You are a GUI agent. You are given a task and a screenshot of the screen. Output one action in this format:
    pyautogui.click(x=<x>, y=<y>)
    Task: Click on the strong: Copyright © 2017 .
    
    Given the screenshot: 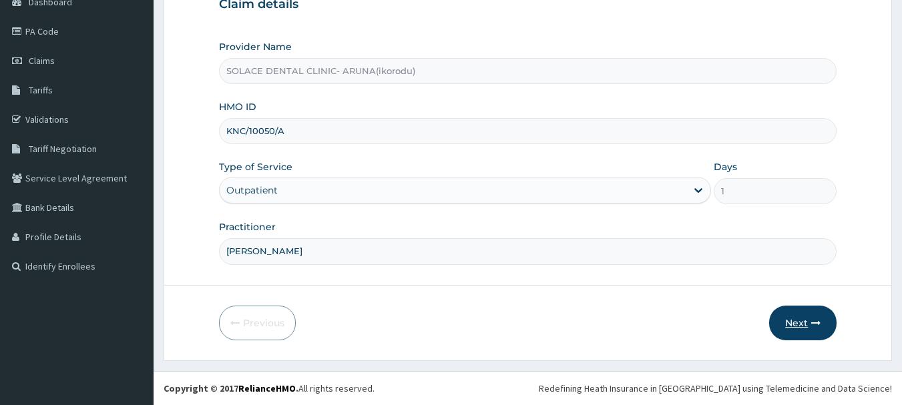 What is the action you would take?
    pyautogui.click(x=231, y=389)
    